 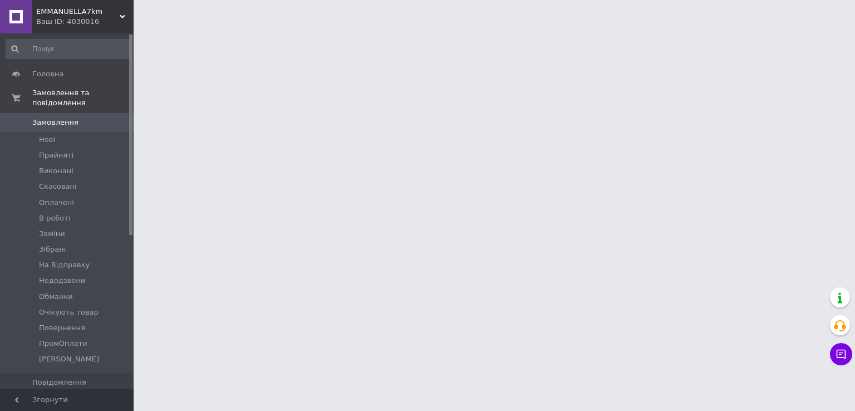 What do you see at coordinates (62, 328) in the screenshot?
I see `span: Повернення` at bounding box center [62, 328].